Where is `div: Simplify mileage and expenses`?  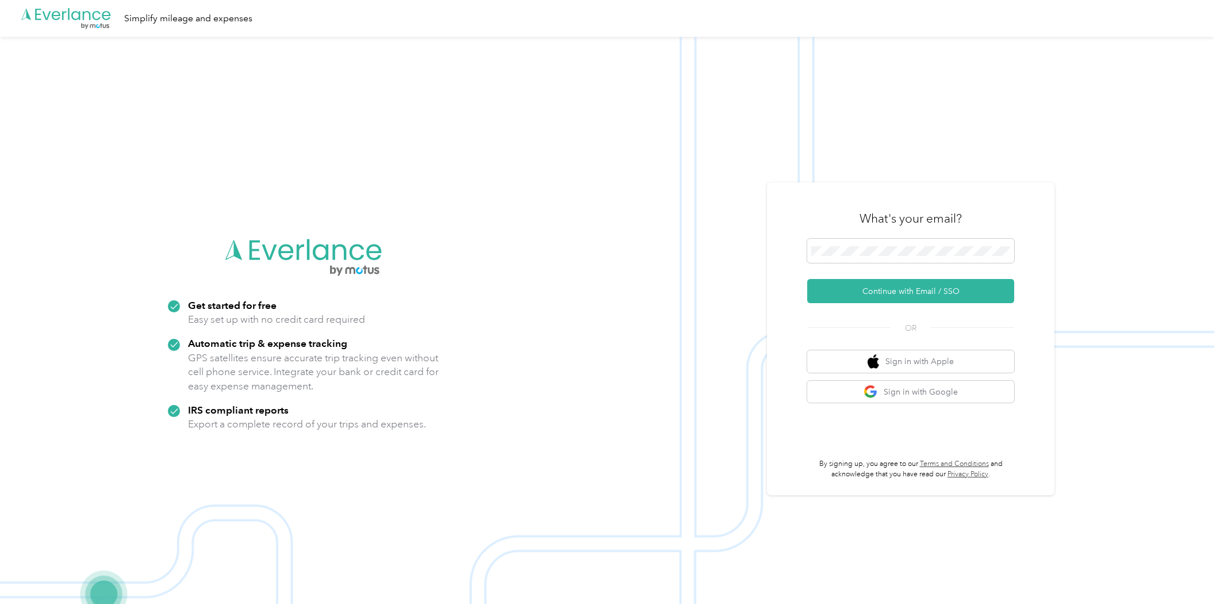 div: Simplify mileage and expenses is located at coordinates (188, 18).